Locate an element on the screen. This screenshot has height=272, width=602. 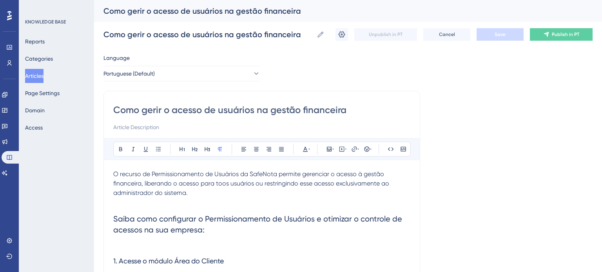
span: Save is located at coordinates (500, 34).